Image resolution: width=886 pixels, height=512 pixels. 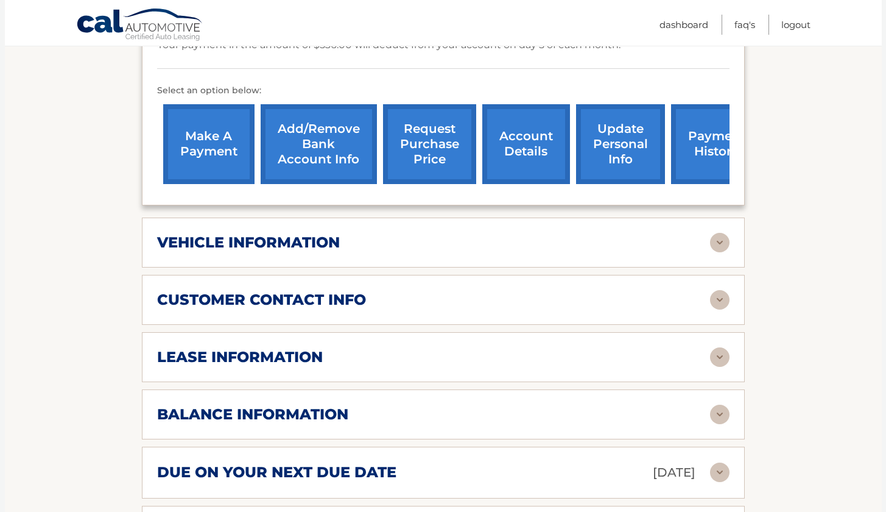 What do you see at coordinates (319, 144) in the screenshot?
I see `a: Add/Remove bank account info` at bounding box center [319, 144].